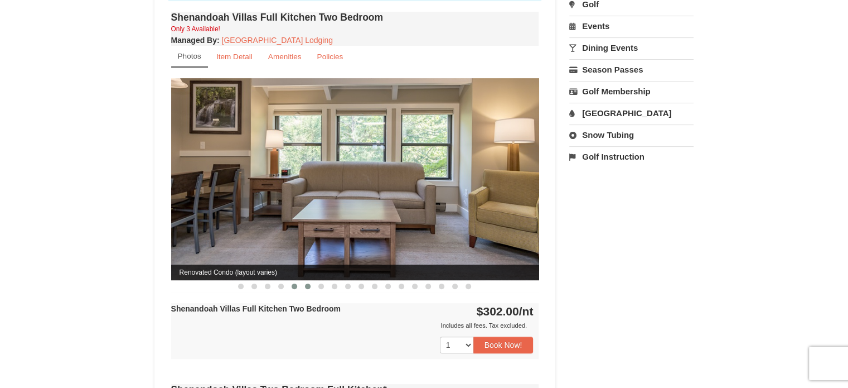  Describe the element at coordinates (194, 40) in the screenshot. I see `span: Managed By` at that location.